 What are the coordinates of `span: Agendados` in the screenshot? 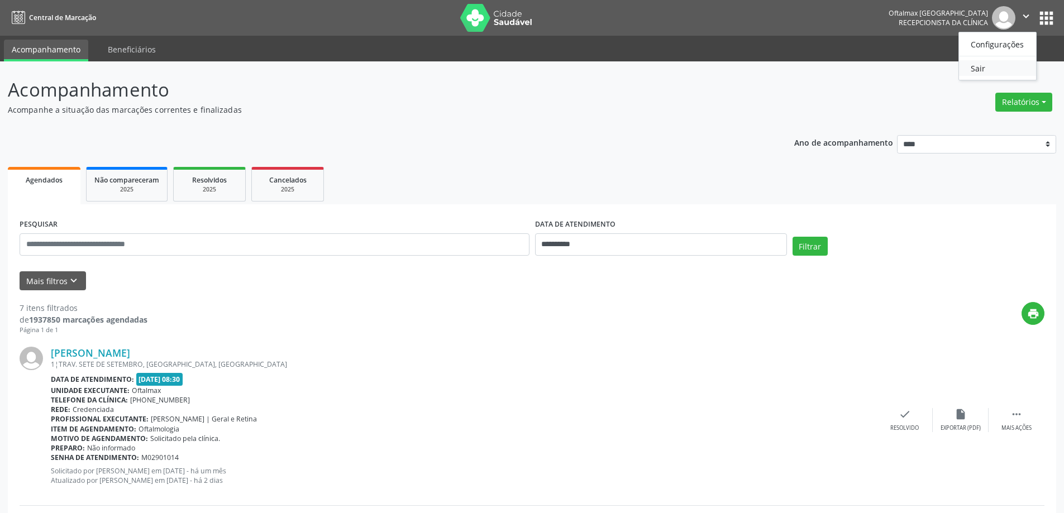 It's located at (44, 180).